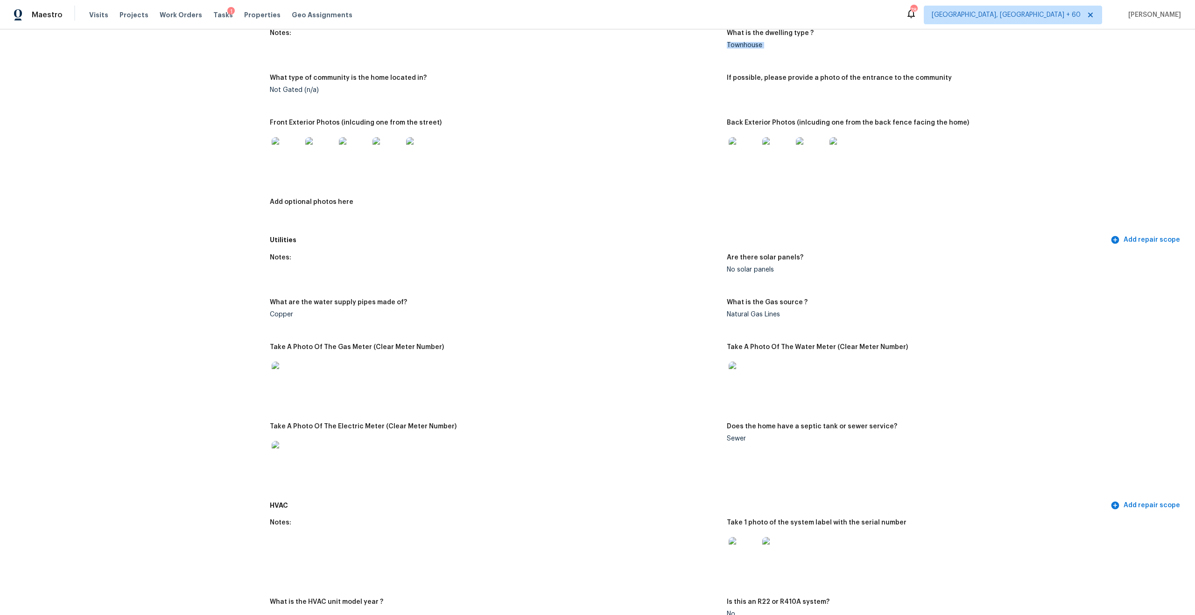 The width and height of the screenshot is (1195, 615). Describe the element at coordinates (357, 347) in the screenshot. I see `h5: Take A Photo Of The Gas Meter (Clear Meter Number)` at that location.